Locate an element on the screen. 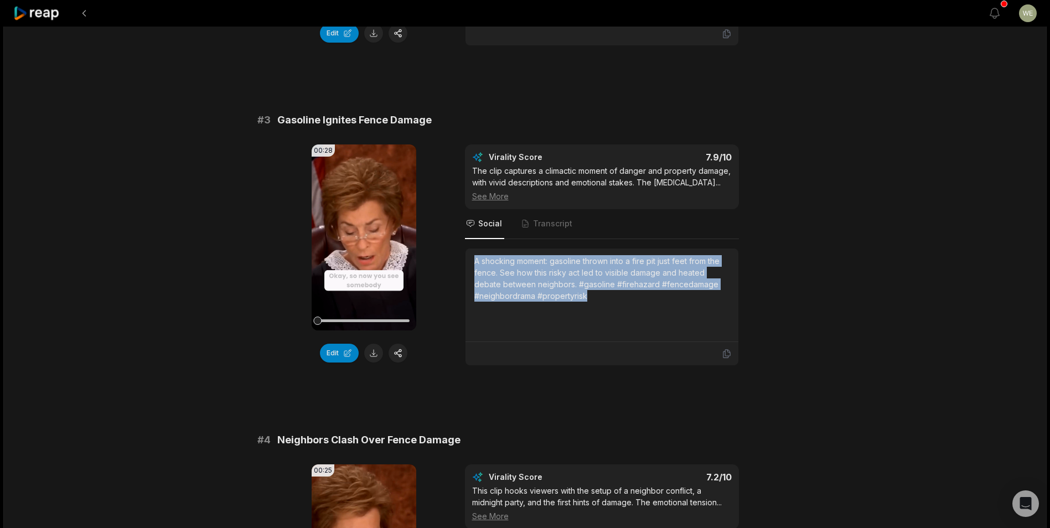 The image size is (1050, 528). div: 7.2 /10 is located at coordinates (672, 477).